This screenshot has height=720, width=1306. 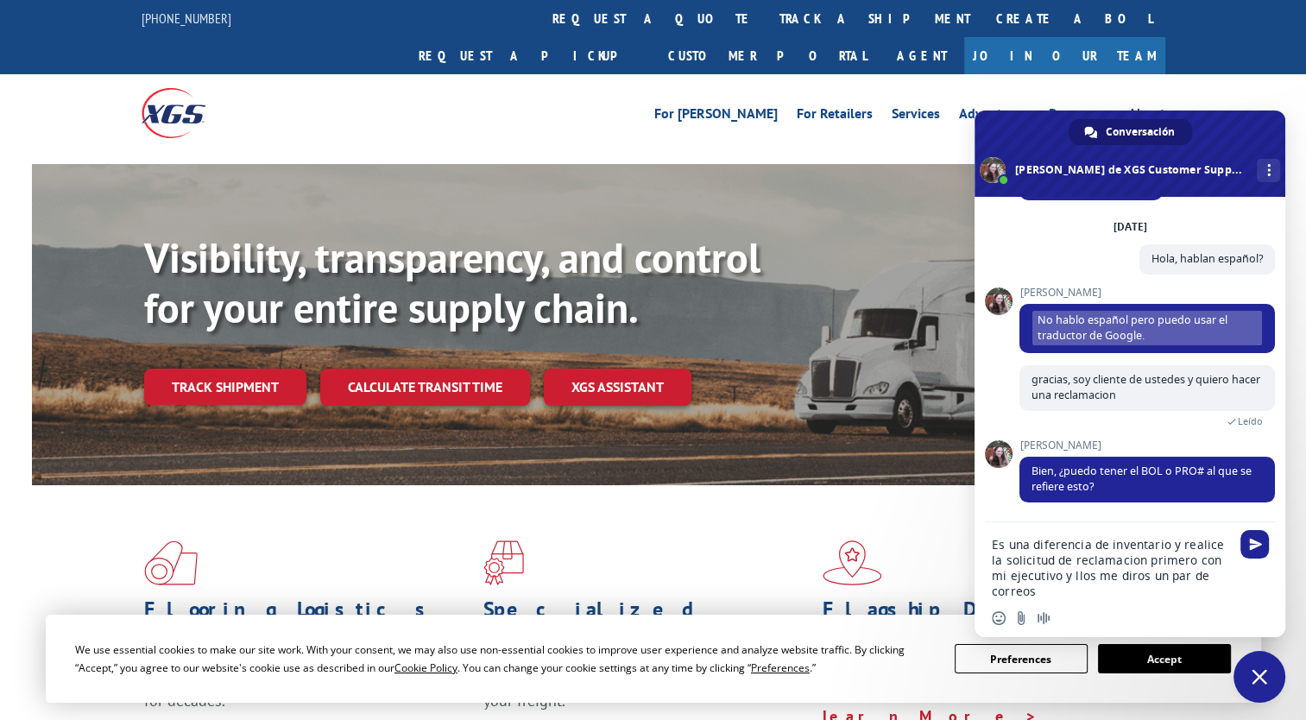 What do you see at coordinates (994, 117) in the screenshot?
I see `a: Advantages` at bounding box center [994, 117].